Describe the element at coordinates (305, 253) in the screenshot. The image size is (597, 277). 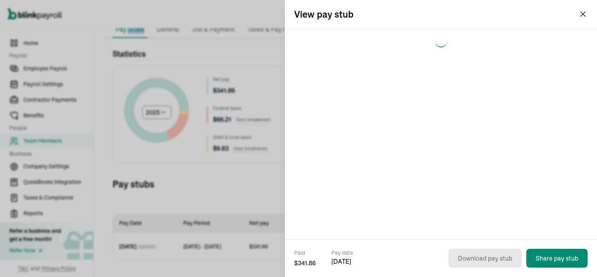
I see `span: Paid` at that location.